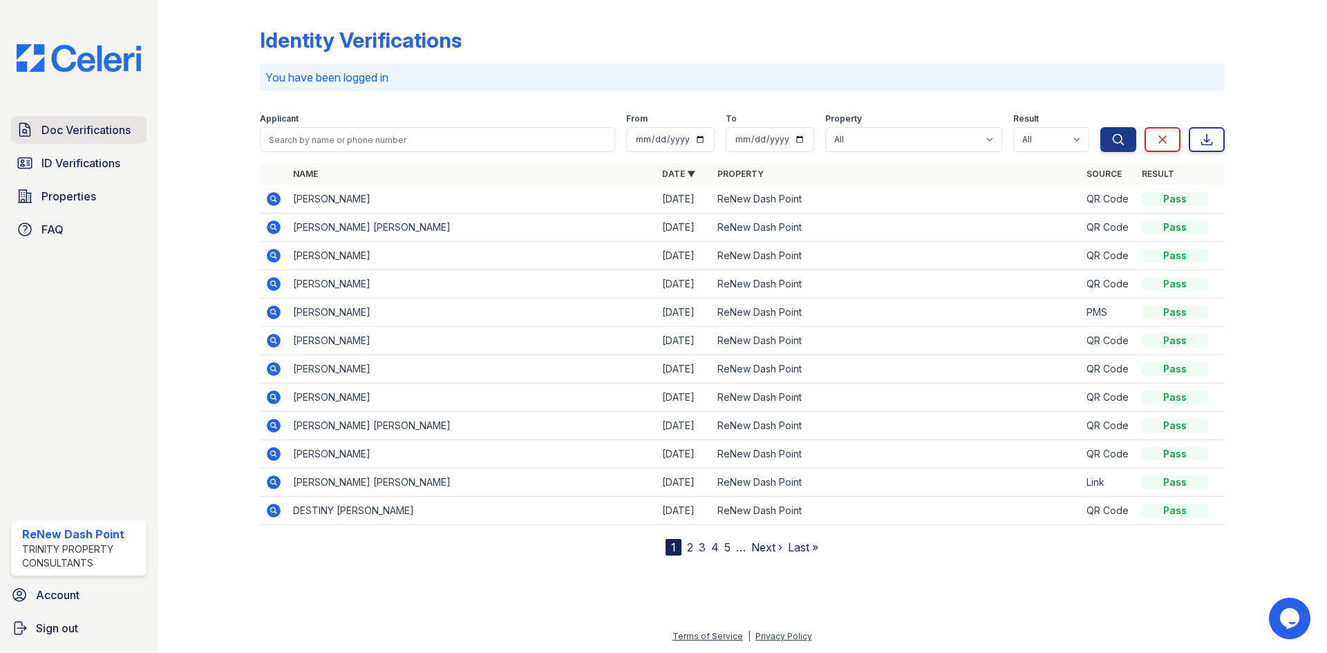 This screenshot has height=653, width=1327. Describe the element at coordinates (82, 556) in the screenshot. I see `div: Trinity Property Consultants` at that location.